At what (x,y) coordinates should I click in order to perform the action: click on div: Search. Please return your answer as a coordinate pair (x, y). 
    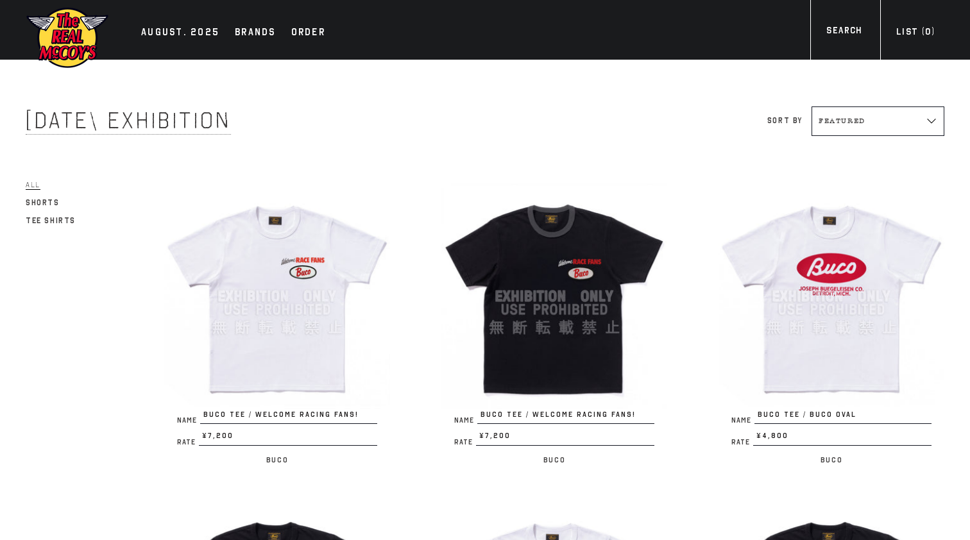
    Looking at the image, I should click on (844, 32).